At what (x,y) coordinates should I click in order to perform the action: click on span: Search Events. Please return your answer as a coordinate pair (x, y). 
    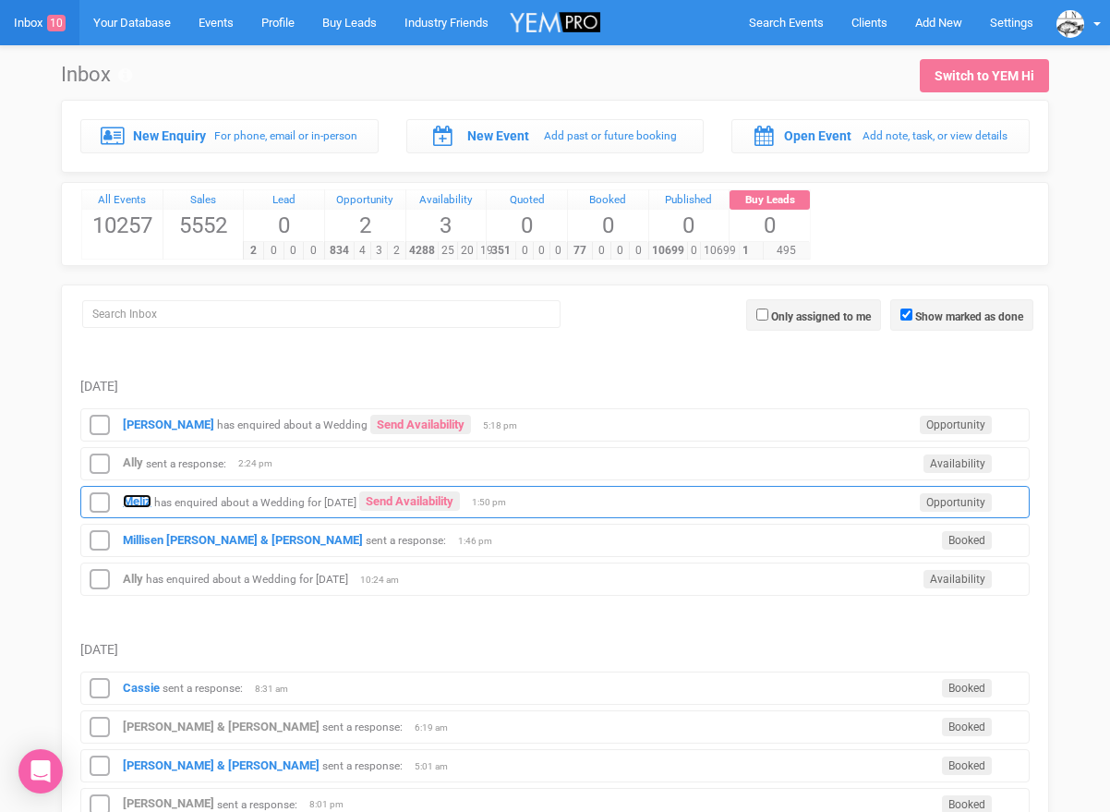
    Looking at the image, I should click on (786, 22).